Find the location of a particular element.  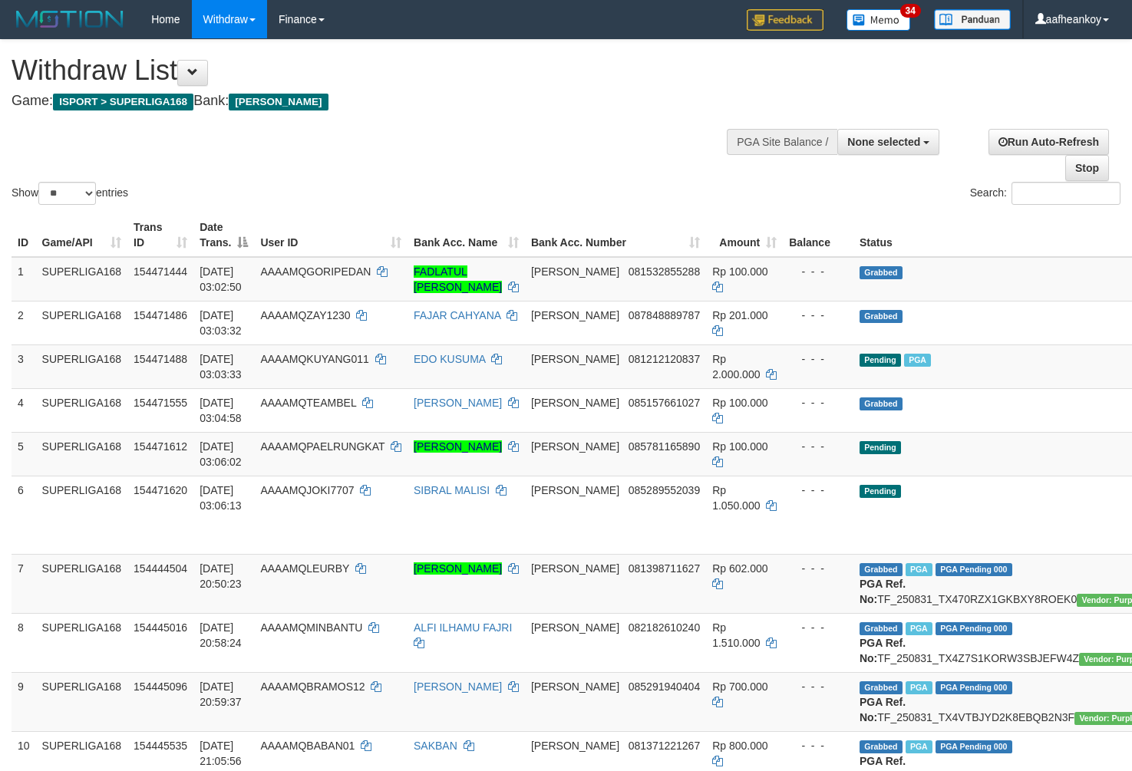

span: 34 is located at coordinates (910, 11).